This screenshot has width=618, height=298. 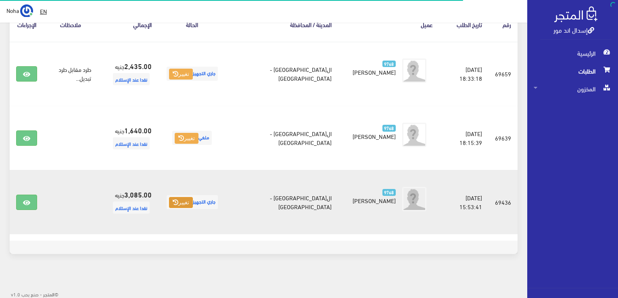 What do you see at coordinates (138, 130) in the screenshot?
I see `strong: 1,640.00` at bounding box center [138, 130].